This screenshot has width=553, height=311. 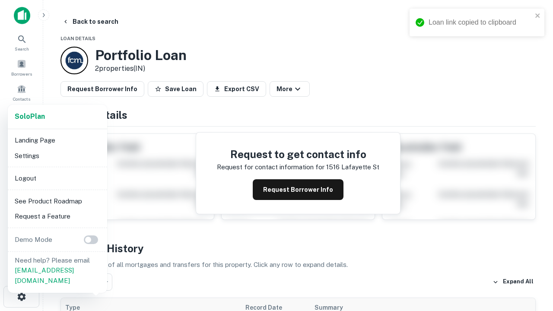 What do you see at coordinates (480, 22) in the screenshot?
I see `div: Loan link copied to clipboard` at bounding box center [480, 22].